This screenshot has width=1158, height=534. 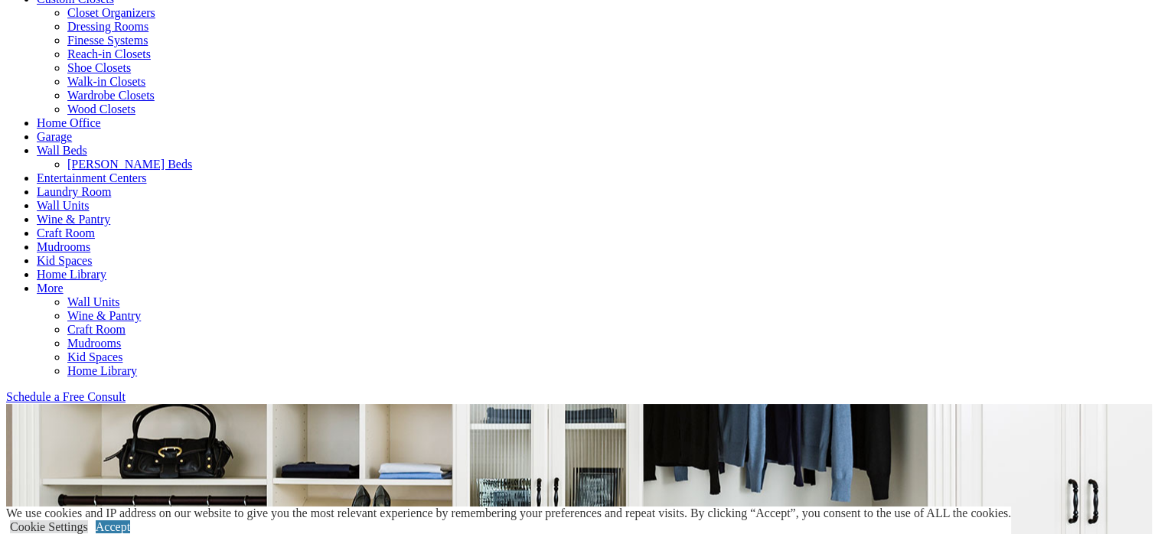 What do you see at coordinates (108, 26) in the screenshot?
I see `a: Dressing Rooms` at bounding box center [108, 26].